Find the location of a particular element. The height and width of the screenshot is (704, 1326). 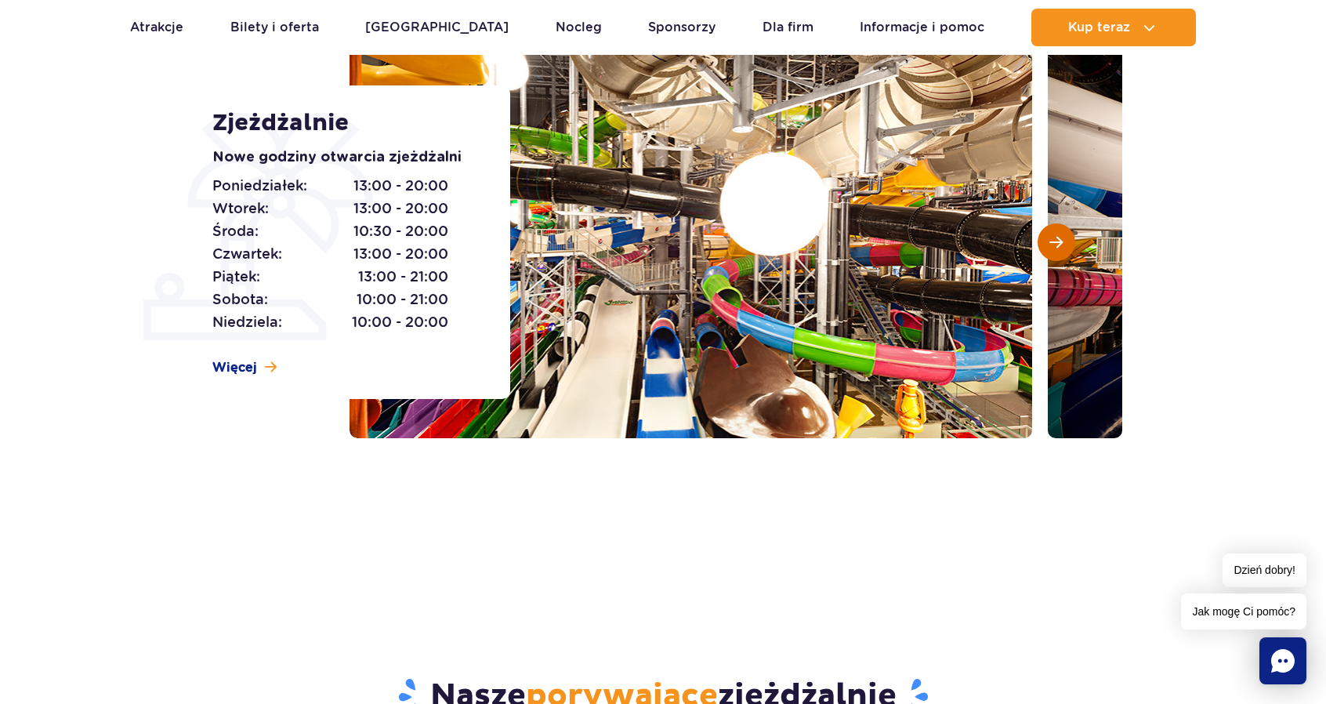

a: Nocleg is located at coordinates (578, 27).